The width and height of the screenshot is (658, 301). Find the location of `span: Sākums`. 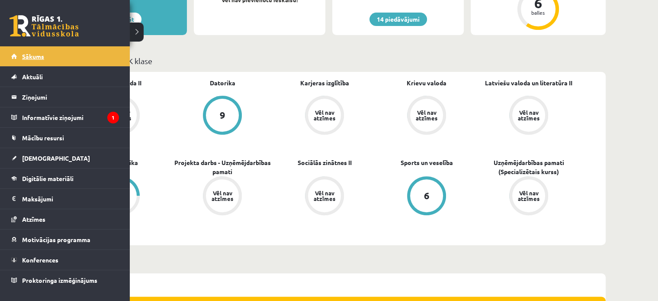

span: Sākums is located at coordinates (33, 56).